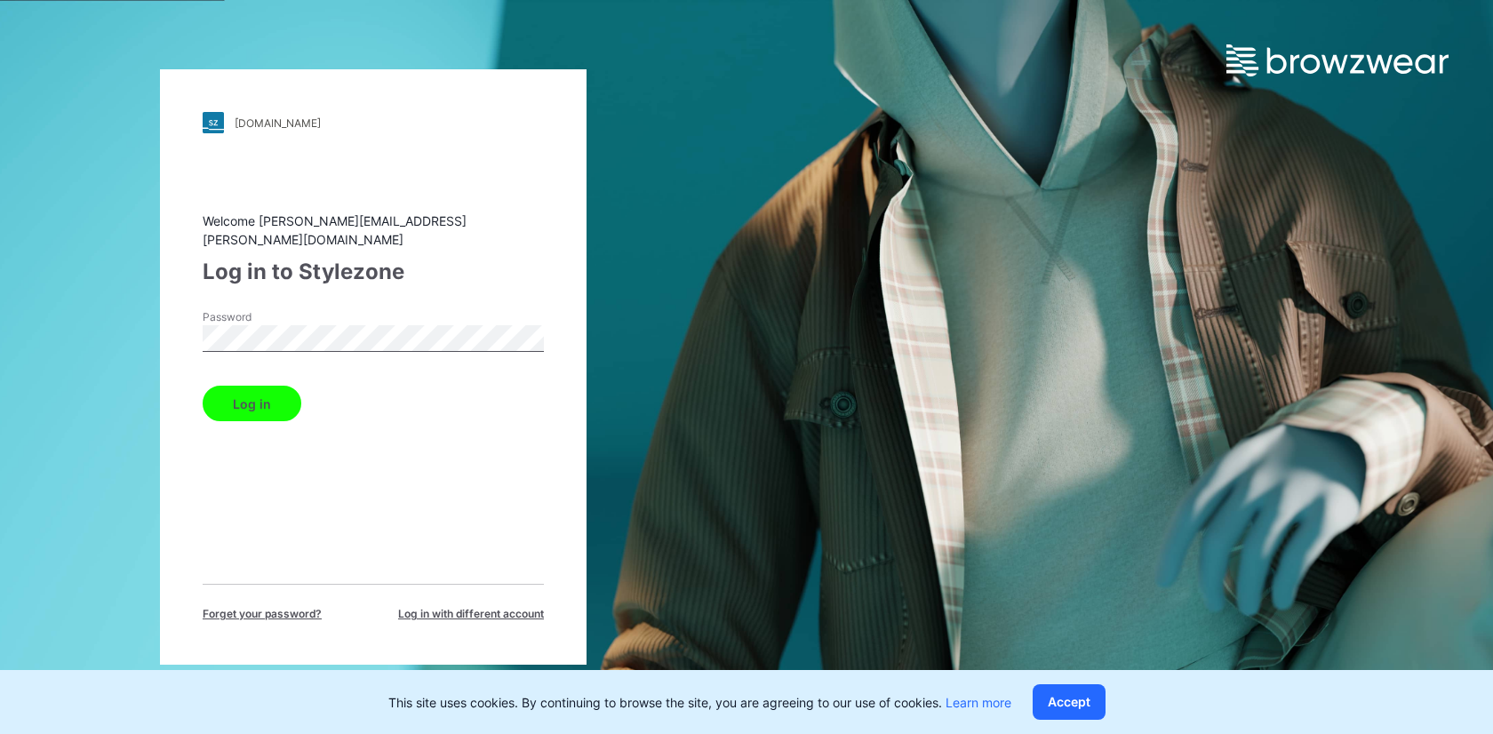  Describe the element at coordinates (699, 702) in the screenshot. I see `p: This site uses cookies. By continuing to browse the site, you are agreeing to our use of cookies.` at that location.